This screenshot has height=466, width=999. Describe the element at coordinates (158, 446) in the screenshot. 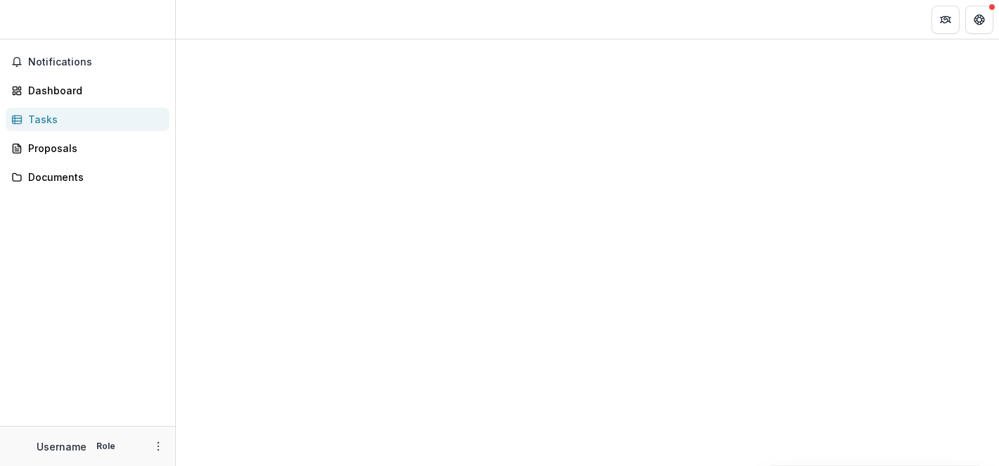

I see `button: More` at that location.